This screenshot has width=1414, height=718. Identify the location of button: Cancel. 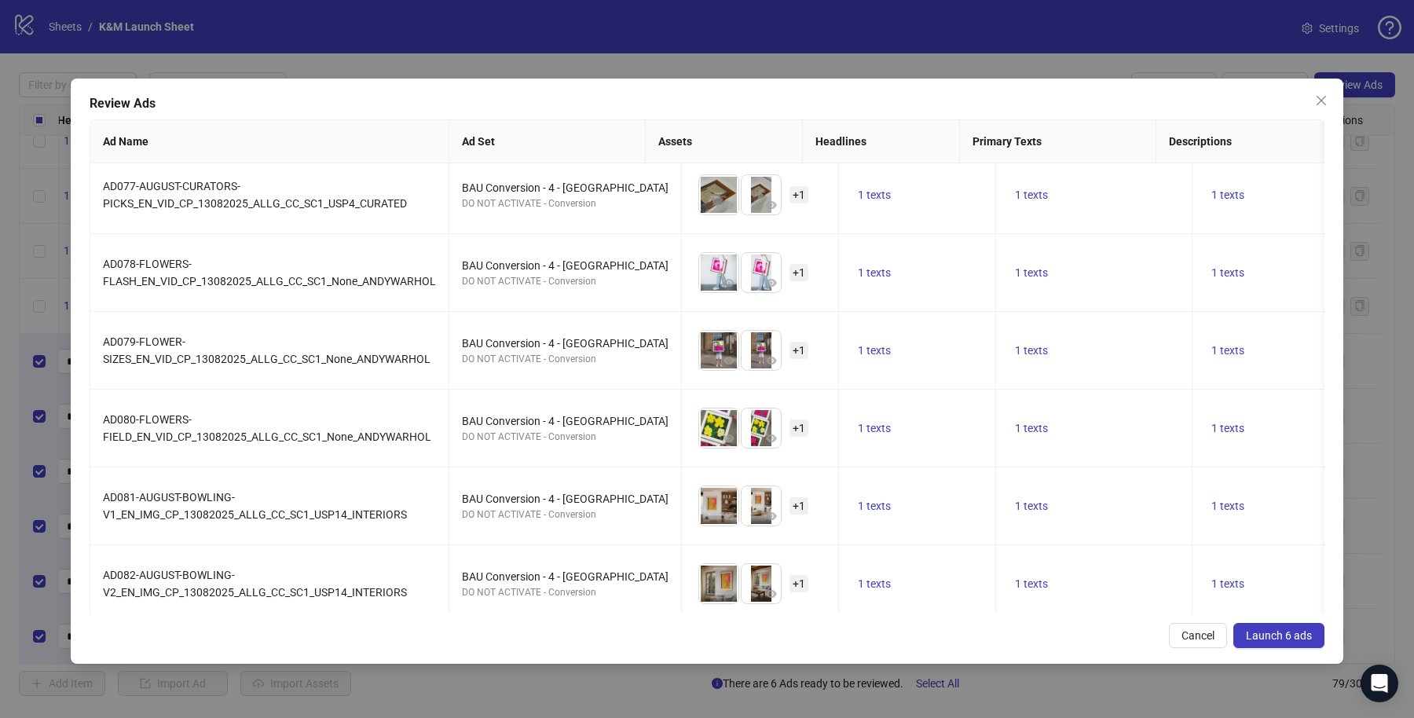
(1198, 635).